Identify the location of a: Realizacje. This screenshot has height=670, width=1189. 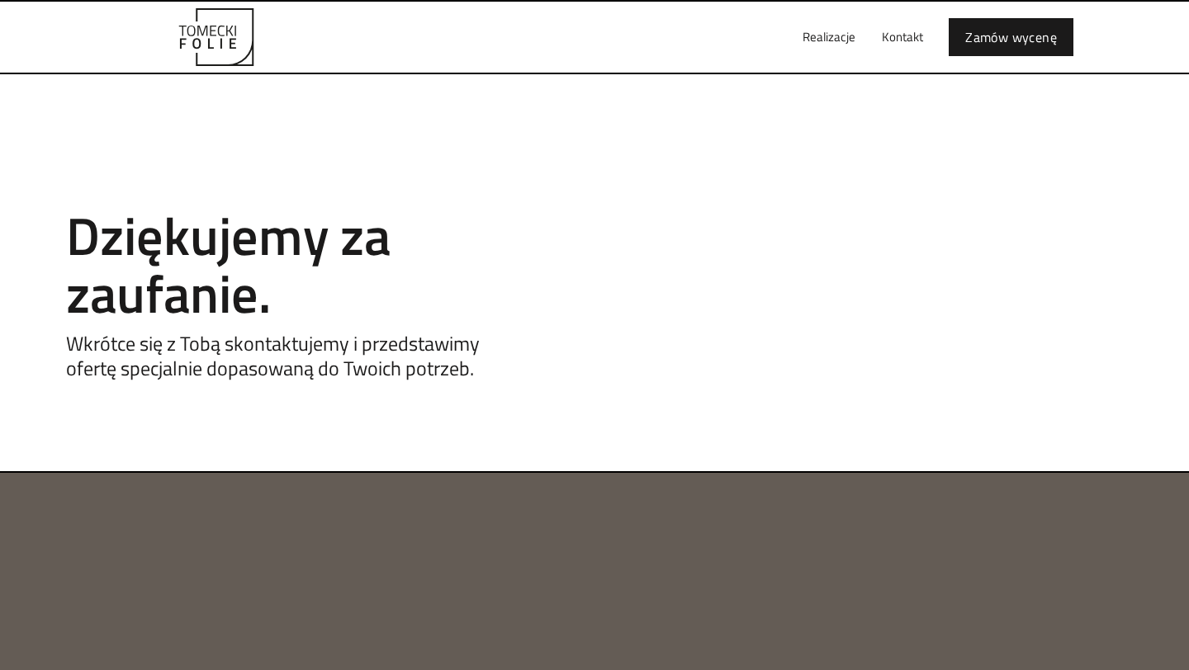
(829, 37).